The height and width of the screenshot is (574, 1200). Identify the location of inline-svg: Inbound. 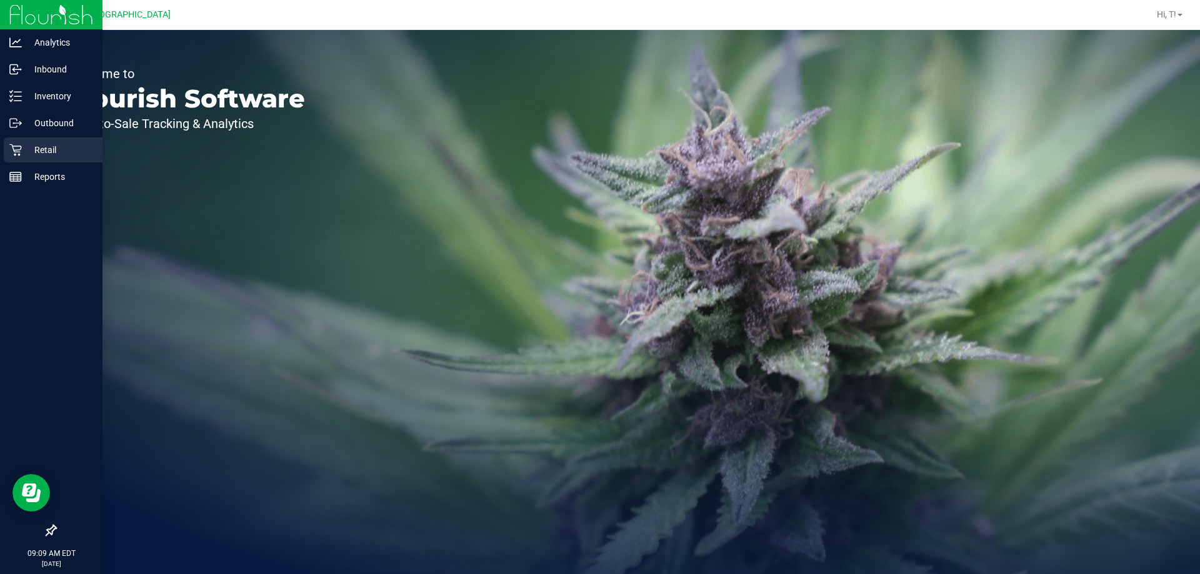
(16, 69).